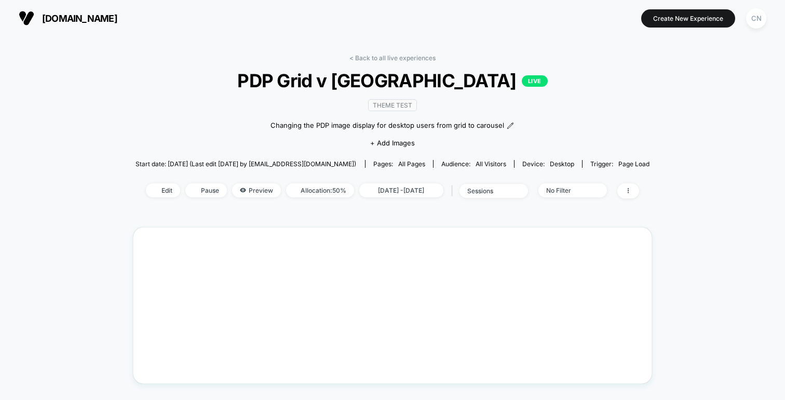 Image resolution: width=785 pixels, height=400 pixels. I want to click on p: LIVE, so click(535, 81).